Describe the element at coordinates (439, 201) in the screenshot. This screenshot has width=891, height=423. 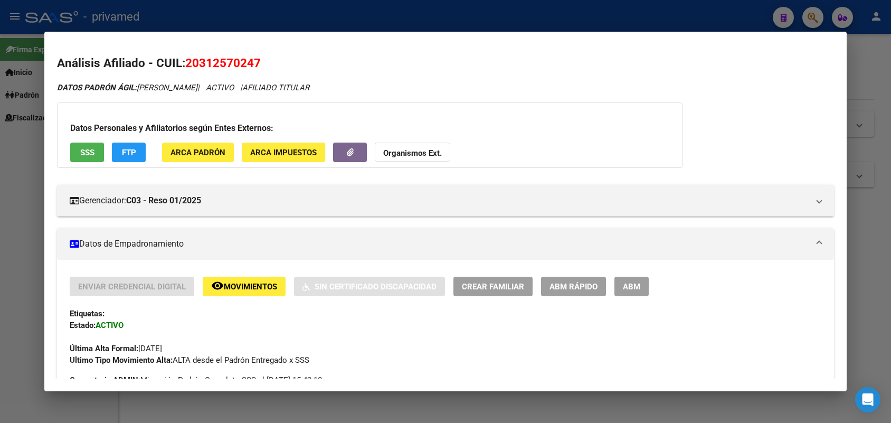
I see `mat-panel-title: Gerenciador:` at that location.